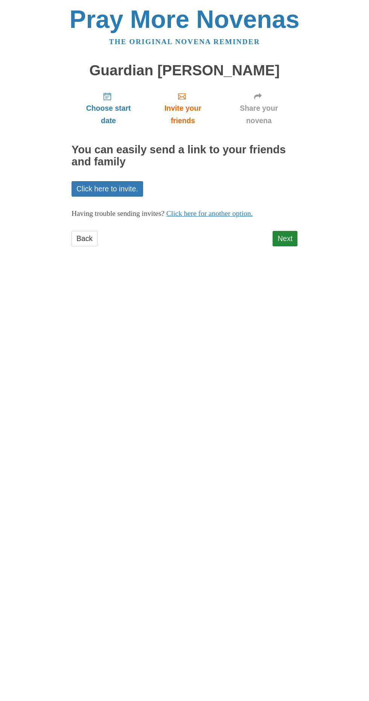 The width and height of the screenshot is (369, 701). What do you see at coordinates (259, 114) in the screenshot?
I see `span: Share your novena` at bounding box center [259, 114].